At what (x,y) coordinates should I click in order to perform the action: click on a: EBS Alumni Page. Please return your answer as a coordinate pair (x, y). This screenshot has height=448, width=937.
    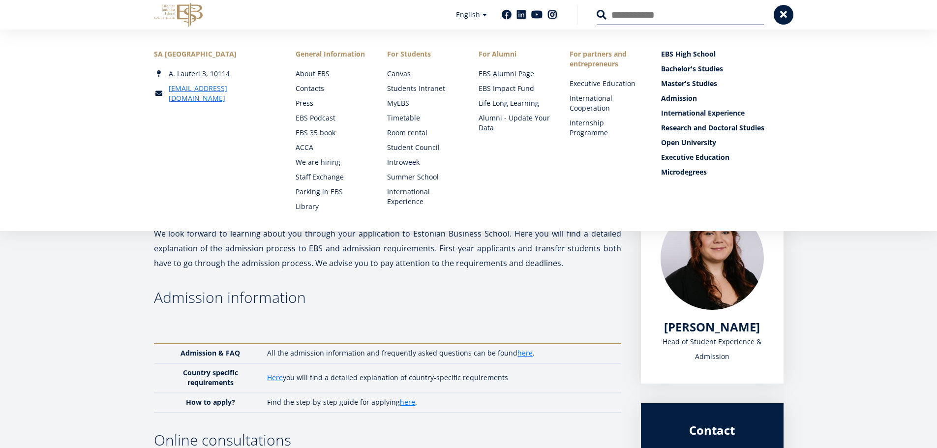
    Looking at the image, I should click on (515, 74).